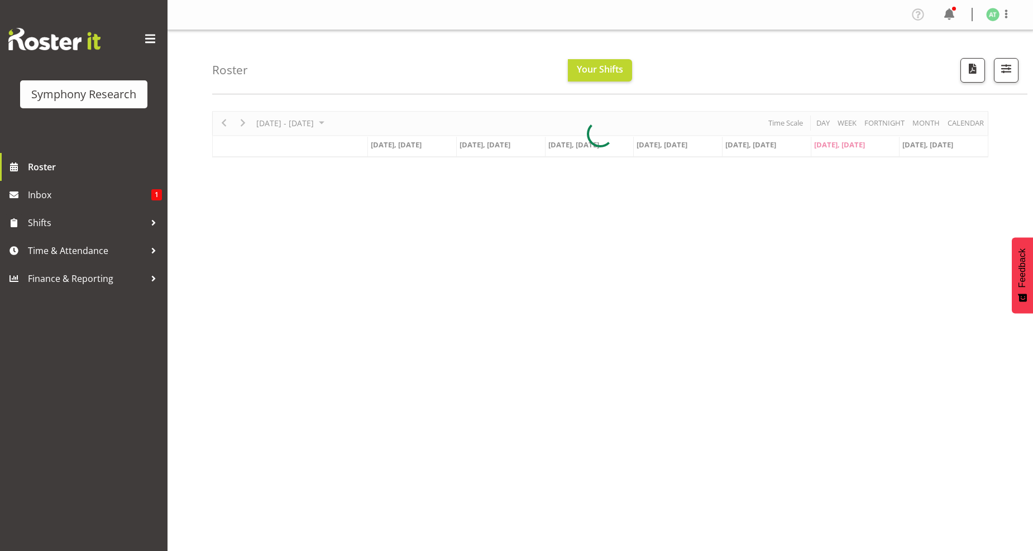 The image size is (1033, 551). What do you see at coordinates (1023, 275) in the screenshot?
I see `button: Feedback - Show survey` at bounding box center [1023, 275].